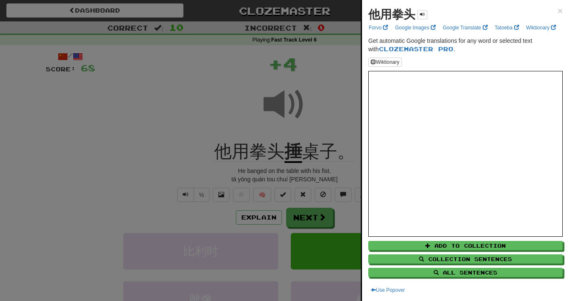 This screenshot has width=569, height=301. Describe the element at coordinates (392, 14) in the screenshot. I see `strong: 他用拳头` at that location.